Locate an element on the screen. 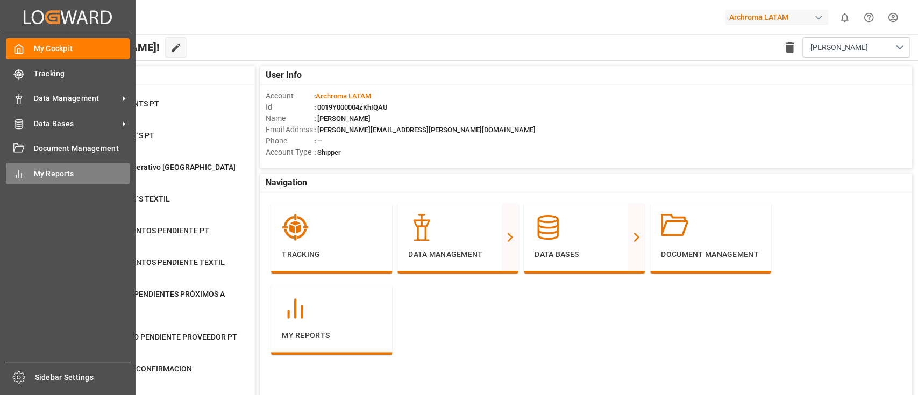 The height and width of the screenshot is (395, 918). a: 179DOCUMENTOS PENDIENTES PRÓXIMOS A LLEGAR PTPurchase Orders is located at coordinates (148, 306).